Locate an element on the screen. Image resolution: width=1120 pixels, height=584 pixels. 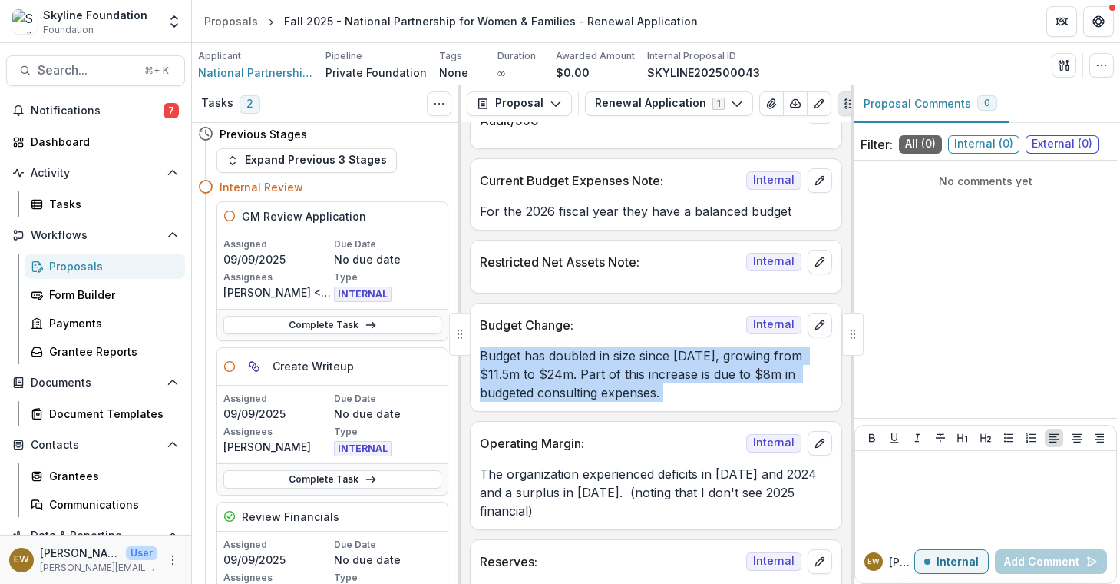
p: Restricted Net Assets Note: is located at coordinates (610, 262).